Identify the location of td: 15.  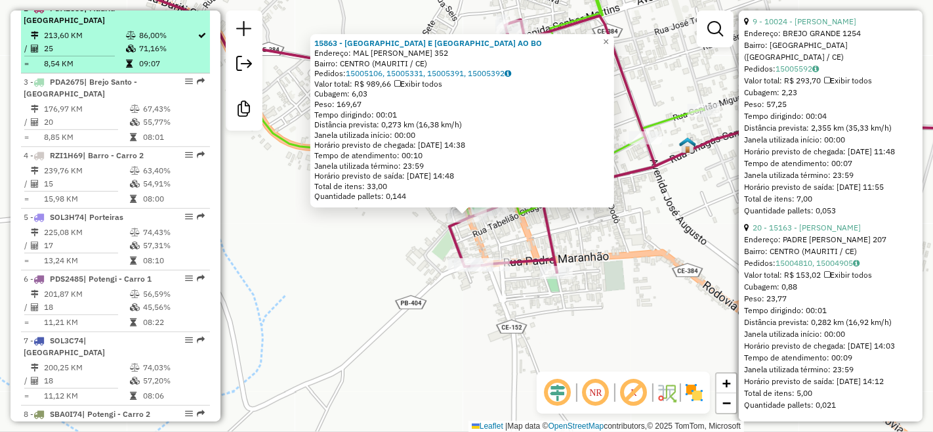
(86, 184).